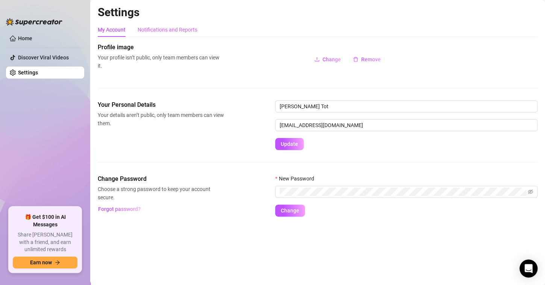 This screenshot has width=545, height=285. I want to click on span: arrow-right, so click(58, 263).